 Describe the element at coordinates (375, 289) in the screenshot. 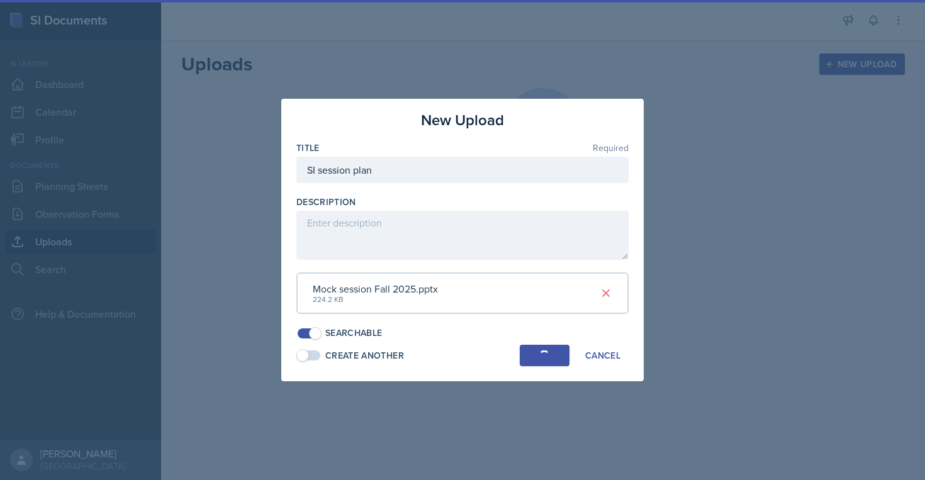

I see `div: Mock session Fall 2025.pptx` at that location.